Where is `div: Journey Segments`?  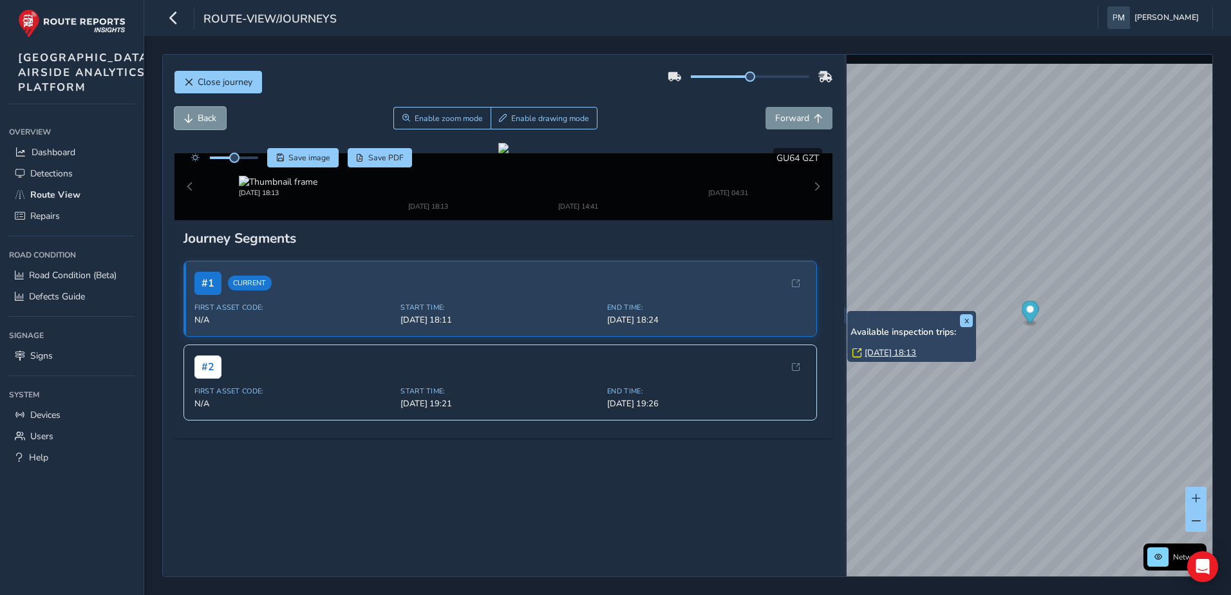
div: Journey Segments is located at coordinates (504, 216).